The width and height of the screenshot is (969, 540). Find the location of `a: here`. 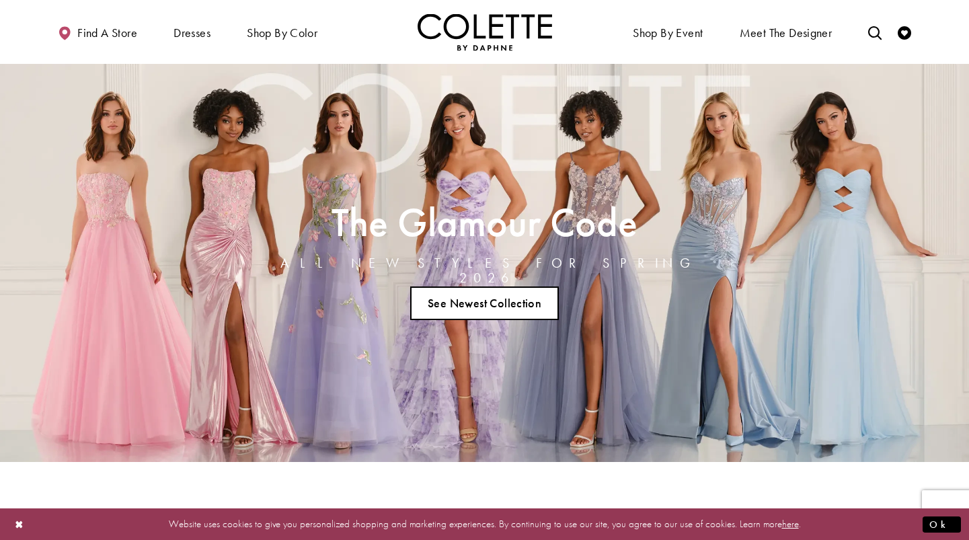

a: here is located at coordinates (790, 524).